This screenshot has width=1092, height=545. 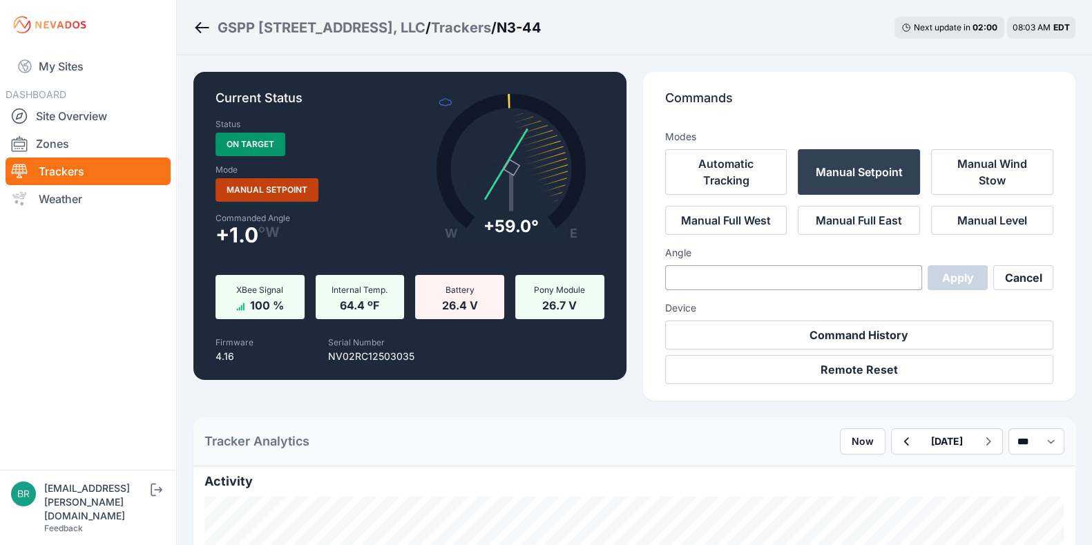 I want to click on a: Site Overview, so click(x=88, y=116).